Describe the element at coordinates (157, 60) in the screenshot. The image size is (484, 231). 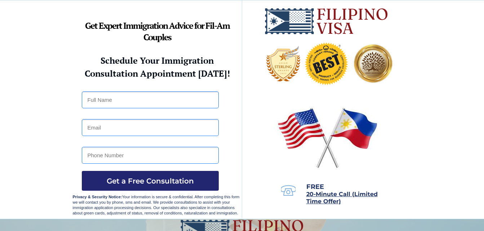
I see `strong: Schedule Your Immigration` at that location.